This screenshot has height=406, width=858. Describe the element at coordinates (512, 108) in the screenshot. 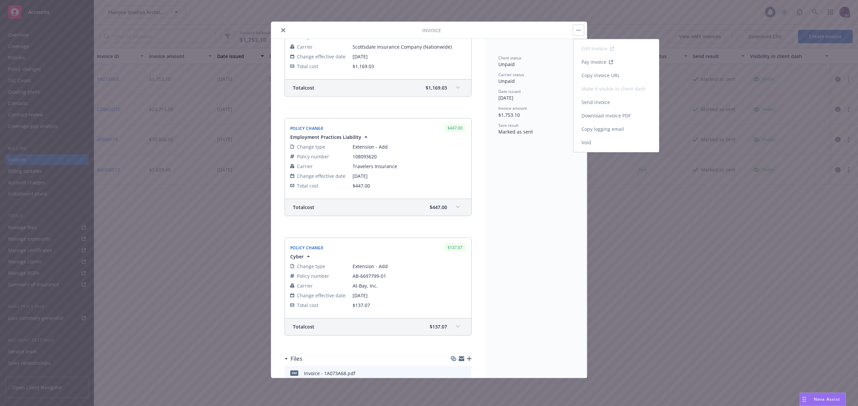

I see `span: Invoice amount` at that location.